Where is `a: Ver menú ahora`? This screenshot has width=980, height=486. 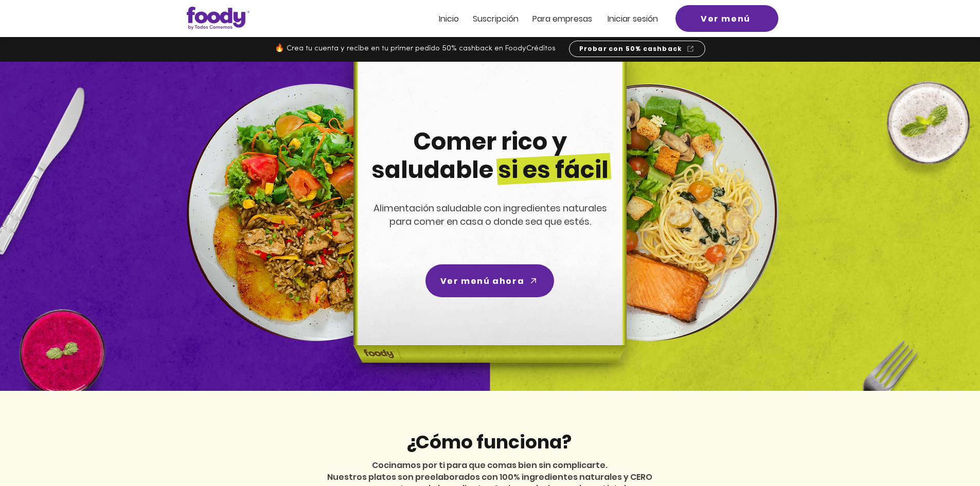 a: Ver menú ahora is located at coordinates (490, 281).